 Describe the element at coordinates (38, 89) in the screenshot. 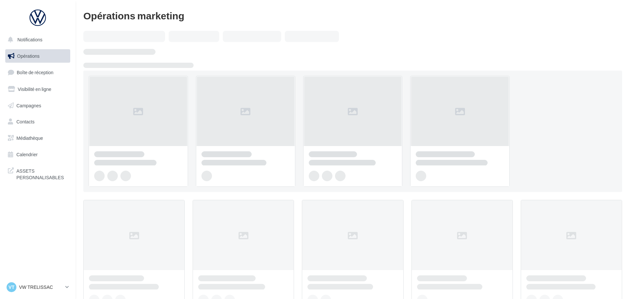

I see `a: Visibilité en ligne` at that location.